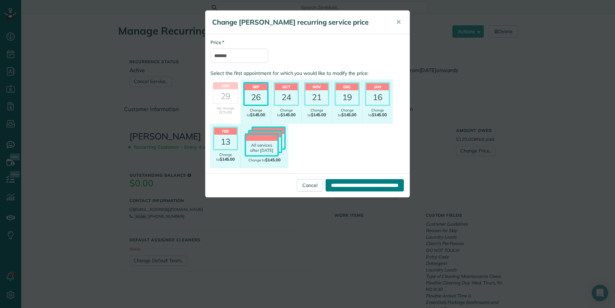 The height and width of the screenshot is (308, 615). Describe the element at coordinates (378, 97) in the screenshot. I see `div: 16` at that location.